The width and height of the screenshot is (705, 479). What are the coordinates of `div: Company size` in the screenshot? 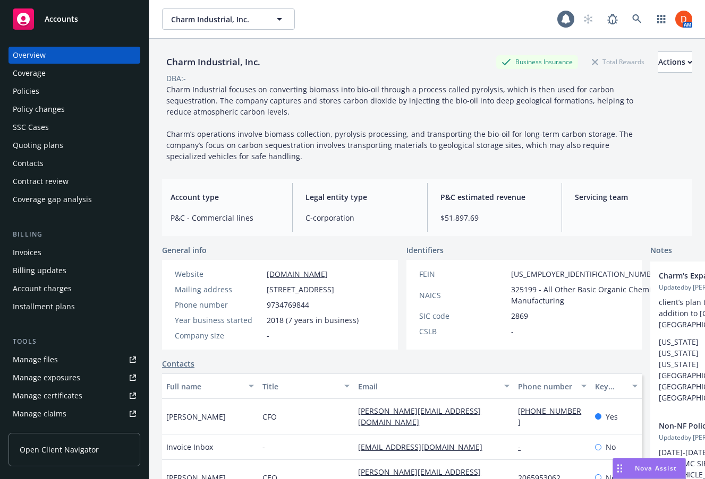 It's located at (218, 336).